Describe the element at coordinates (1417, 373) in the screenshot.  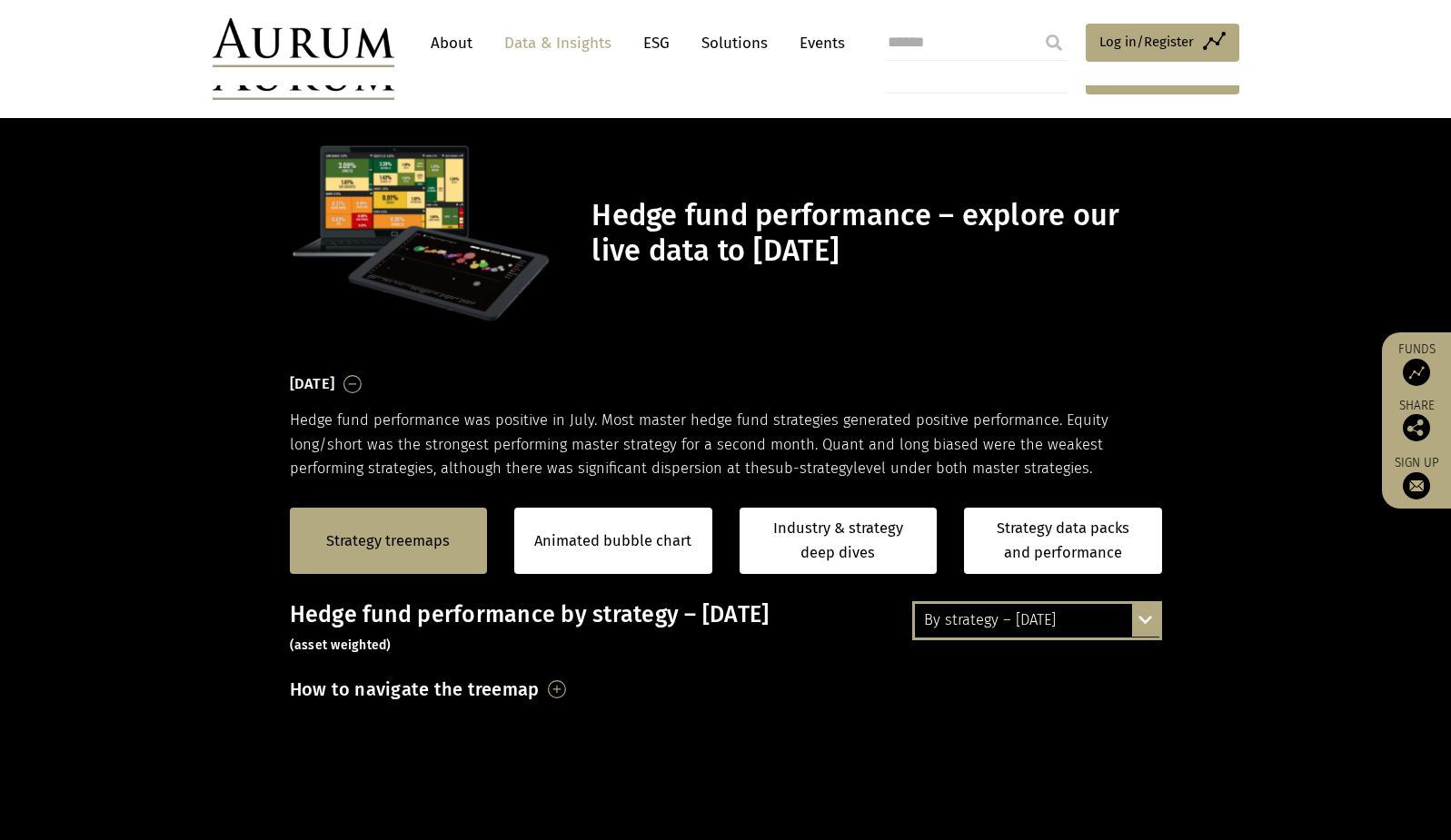
I see `img: Access Funds` at that location.